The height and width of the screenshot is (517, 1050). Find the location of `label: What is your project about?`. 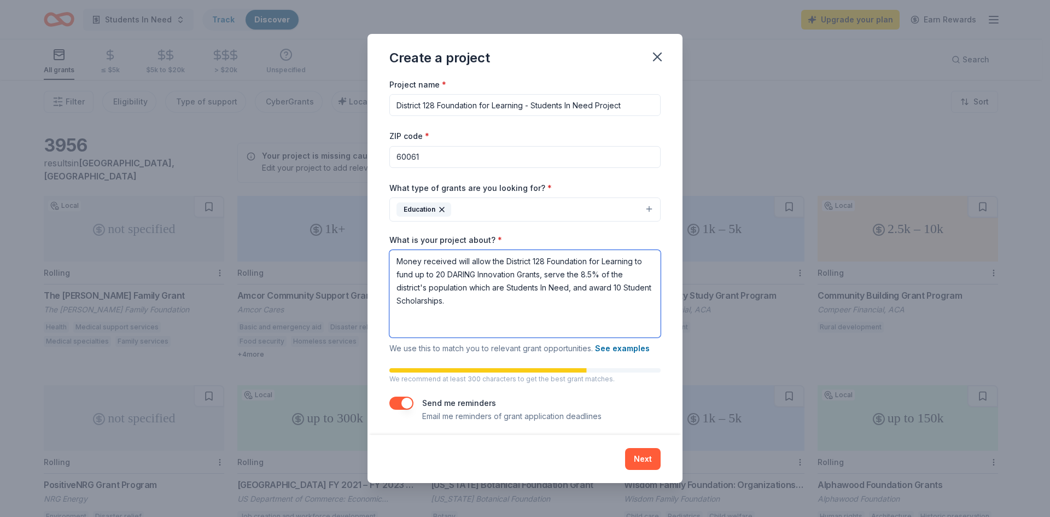

label: What is your project about? is located at coordinates (446, 240).